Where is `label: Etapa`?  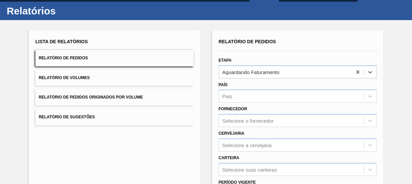
label: Etapa is located at coordinates (225, 60).